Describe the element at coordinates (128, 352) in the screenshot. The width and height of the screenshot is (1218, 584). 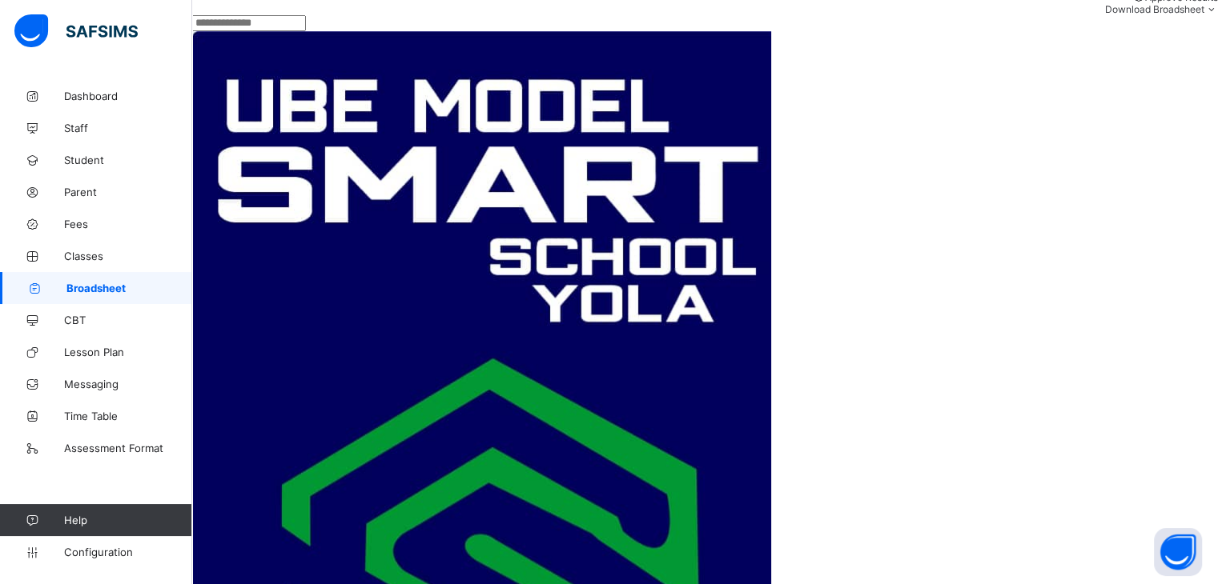
I see `span: Lesson Plan` at that location.